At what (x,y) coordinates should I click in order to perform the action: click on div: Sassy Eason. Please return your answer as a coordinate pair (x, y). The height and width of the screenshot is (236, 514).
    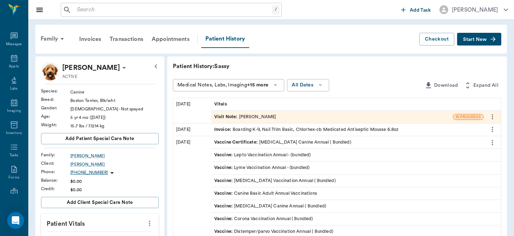
    Looking at the image, I should click on (91, 68).